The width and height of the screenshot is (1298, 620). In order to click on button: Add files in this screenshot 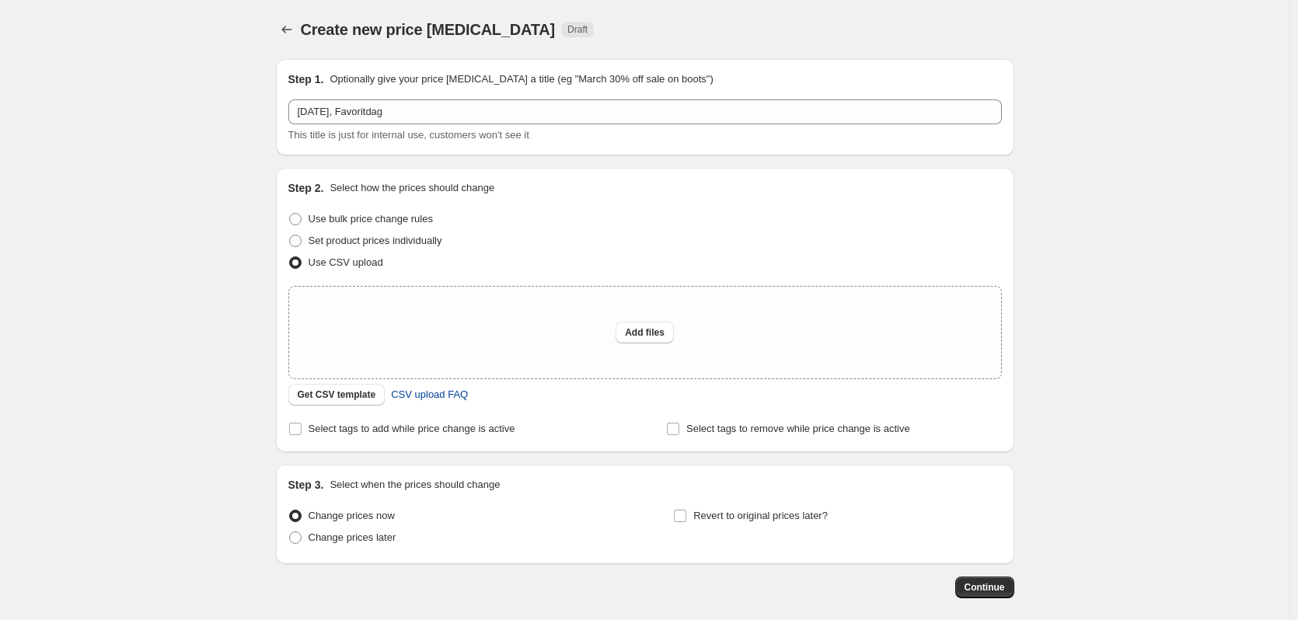, I will do `click(645, 333)`.